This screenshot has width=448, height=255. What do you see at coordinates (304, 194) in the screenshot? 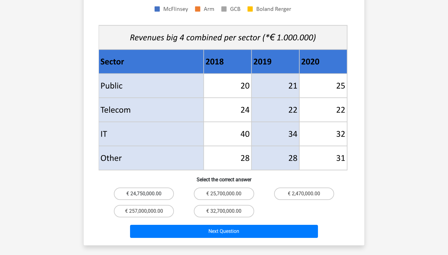
I see `label: € 2,470,000.00` at bounding box center [304, 194].